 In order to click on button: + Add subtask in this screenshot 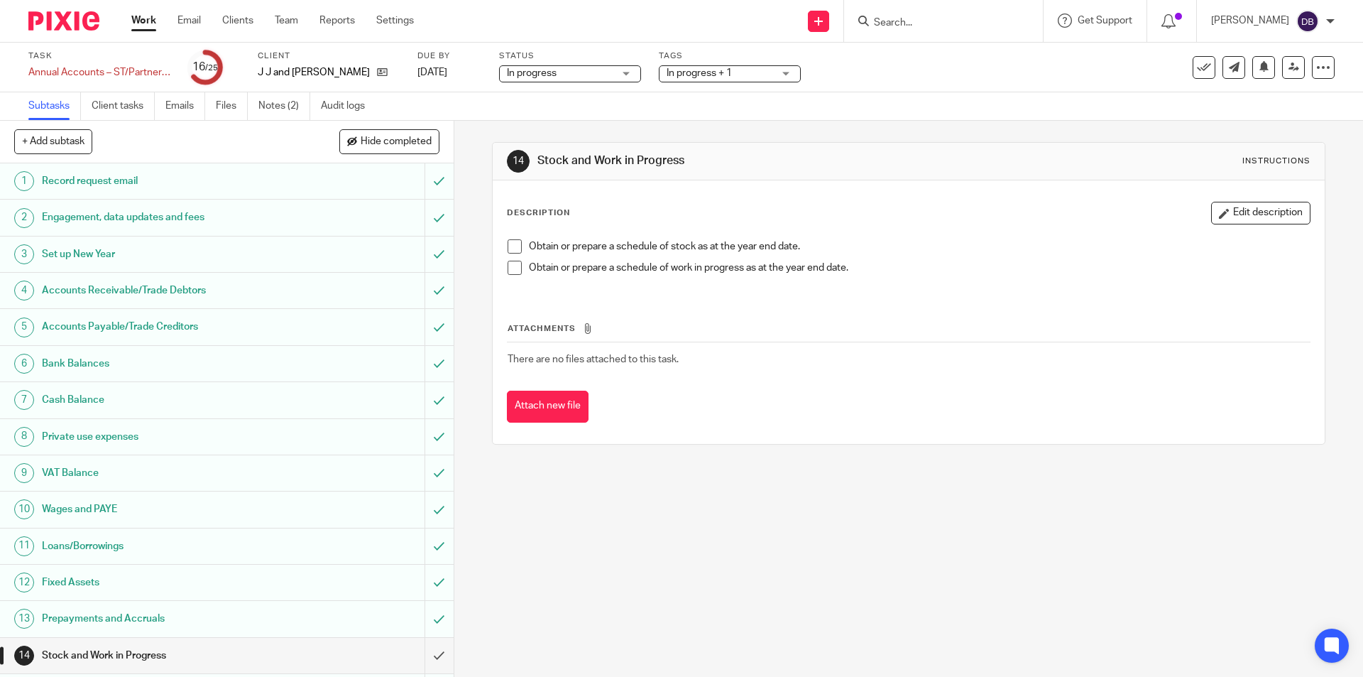, I will do `click(53, 141)`.